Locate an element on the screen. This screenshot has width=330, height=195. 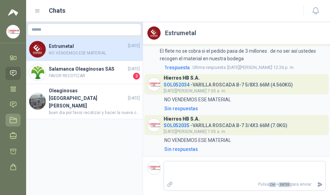
span: 1 respuesta is located at coordinates (177, 67).